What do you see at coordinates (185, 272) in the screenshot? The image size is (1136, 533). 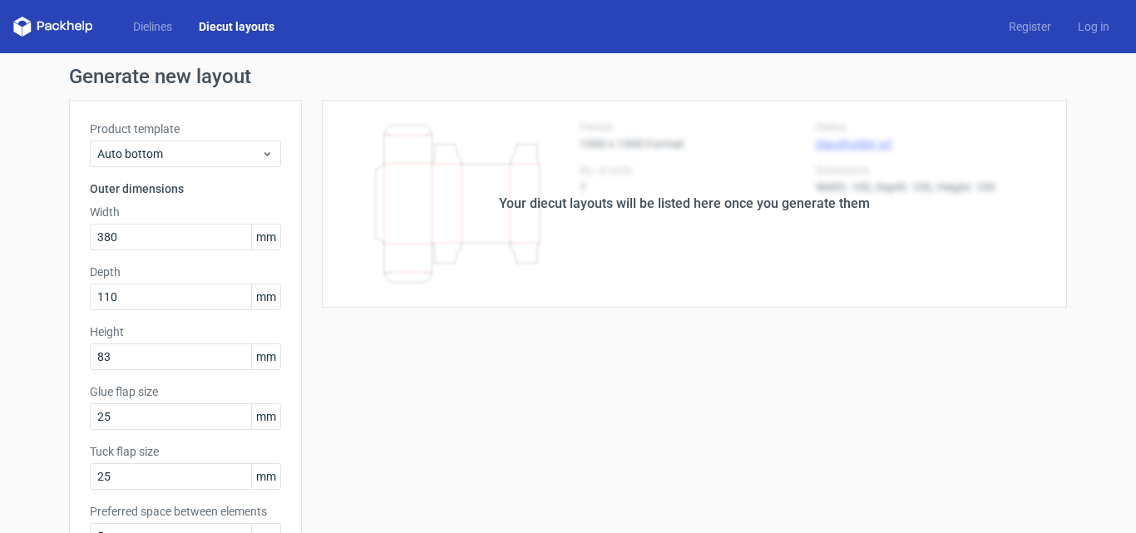 I see `label: Depth` at bounding box center [185, 272].